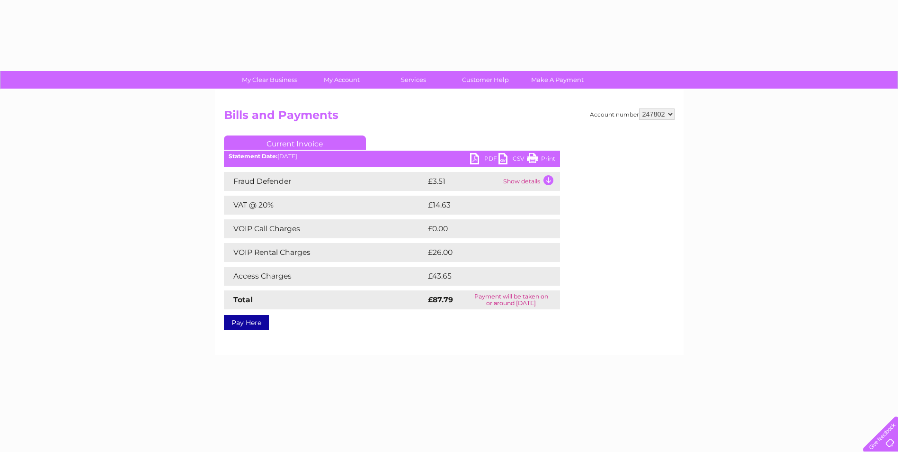  Describe the element at coordinates (484, 160) in the screenshot. I see `a: PDF` at that location.